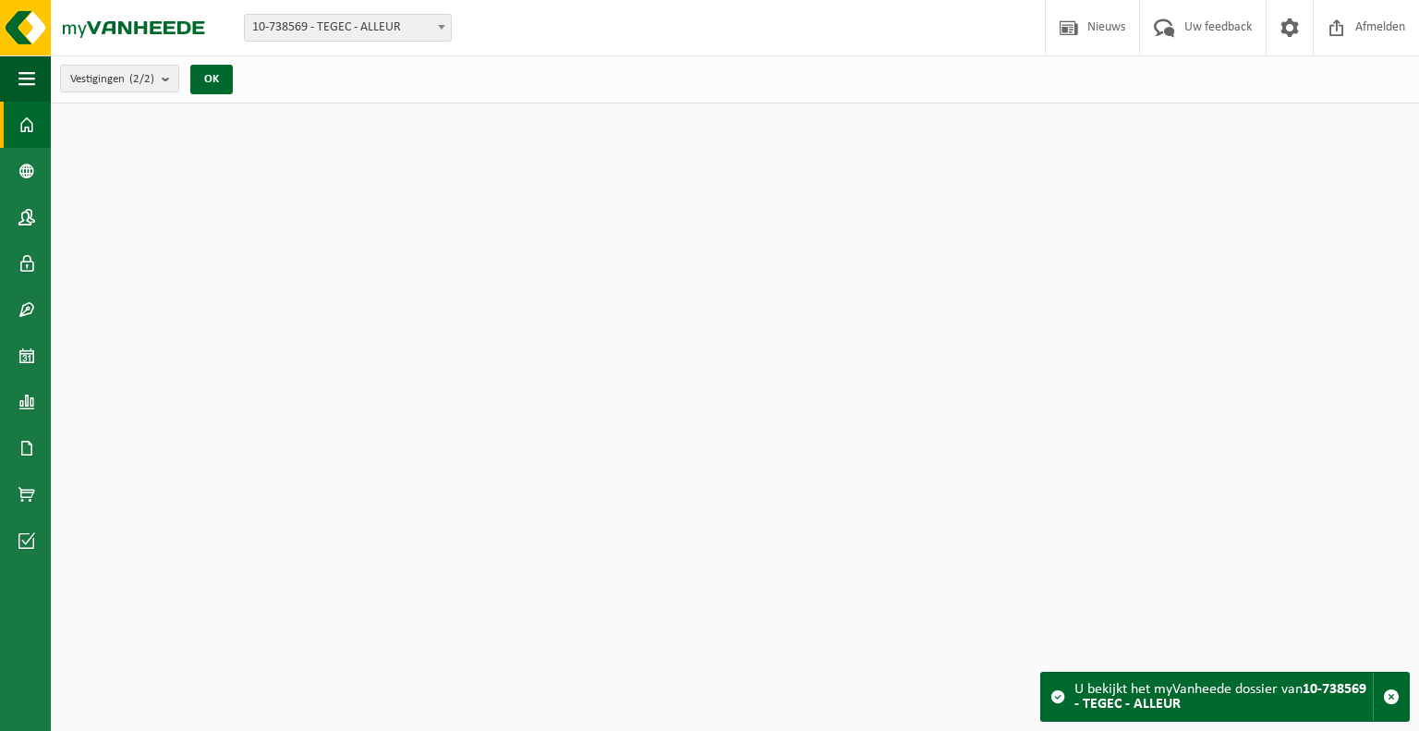  I want to click on div: U bekijkt het myVanheede dossier van, so click(1223, 697).